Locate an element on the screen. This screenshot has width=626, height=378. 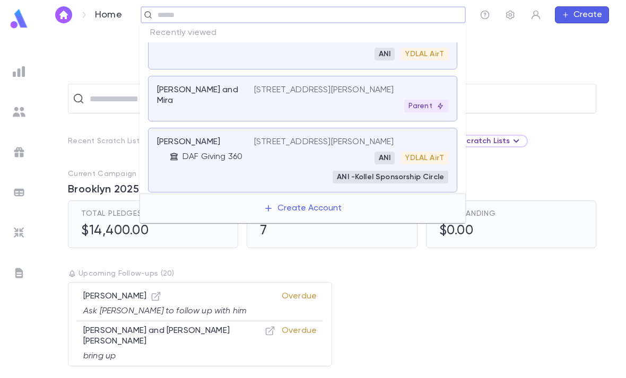
p: Parent is located at coordinates (426, 106).